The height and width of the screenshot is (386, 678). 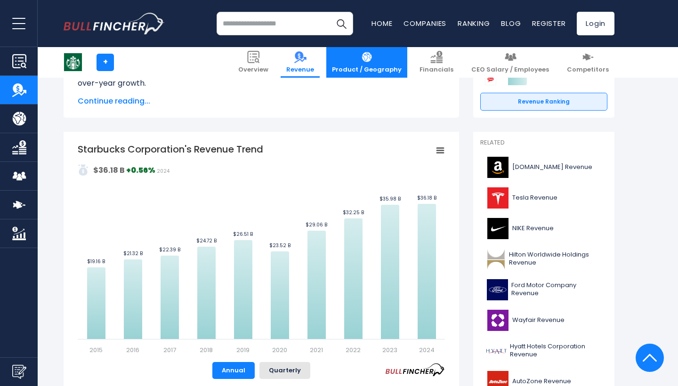 I want to click on img: Yum! Brands competitors logo, so click(x=491, y=80).